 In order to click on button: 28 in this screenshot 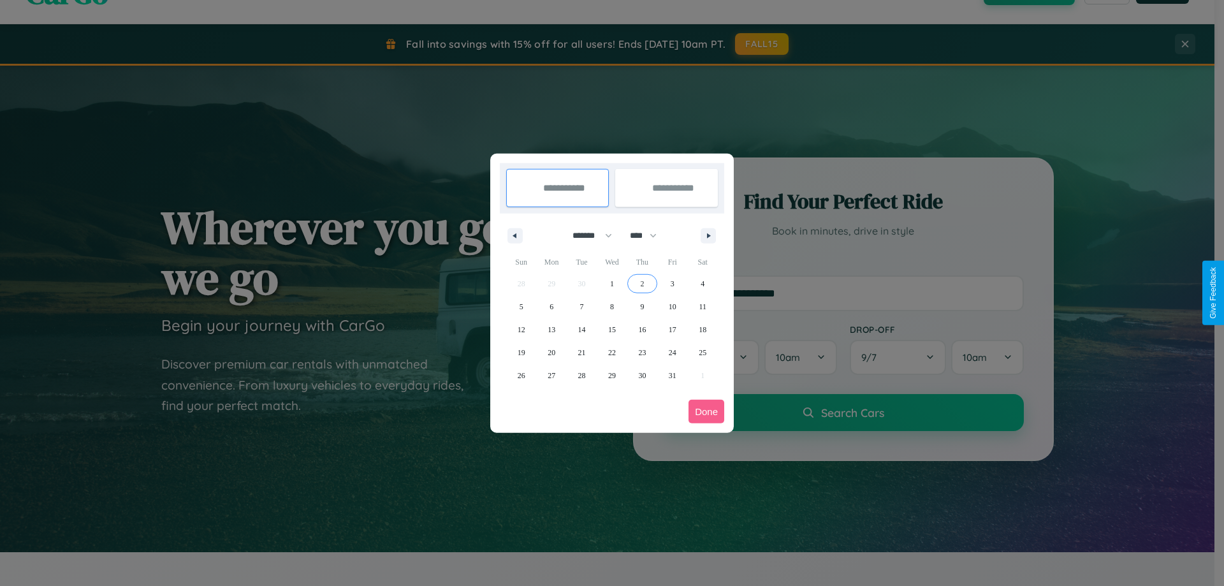, I will do `click(581, 375)`.